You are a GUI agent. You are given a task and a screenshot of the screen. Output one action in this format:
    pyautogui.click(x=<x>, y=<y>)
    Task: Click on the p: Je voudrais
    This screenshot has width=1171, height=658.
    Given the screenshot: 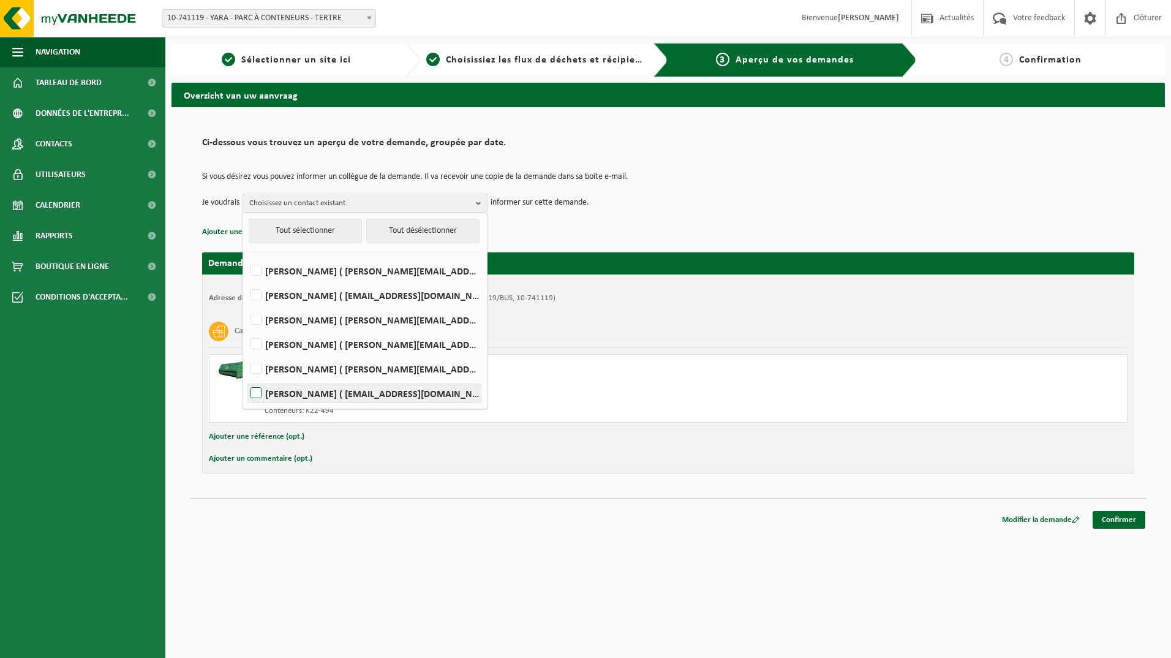 What is the action you would take?
    pyautogui.click(x=221, y=203)
    